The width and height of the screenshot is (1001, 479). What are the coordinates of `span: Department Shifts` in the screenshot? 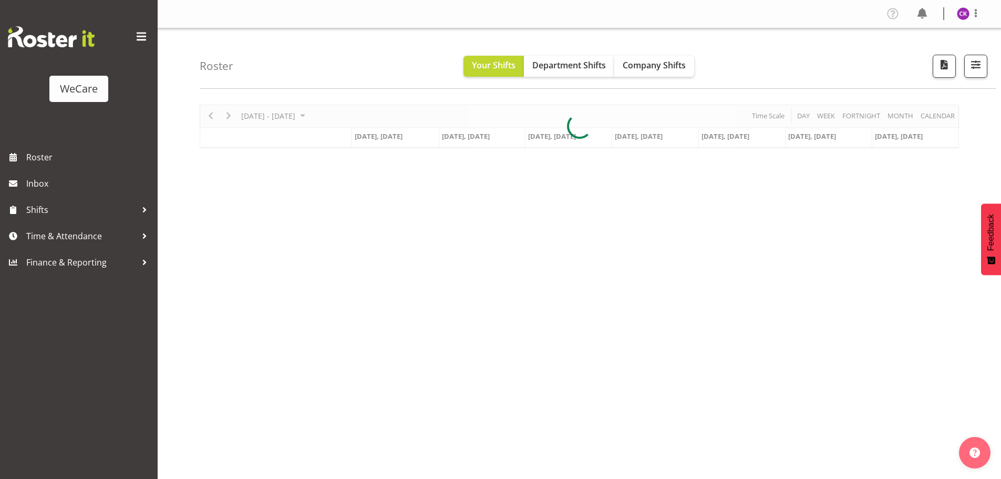 It's located at (569, 65).